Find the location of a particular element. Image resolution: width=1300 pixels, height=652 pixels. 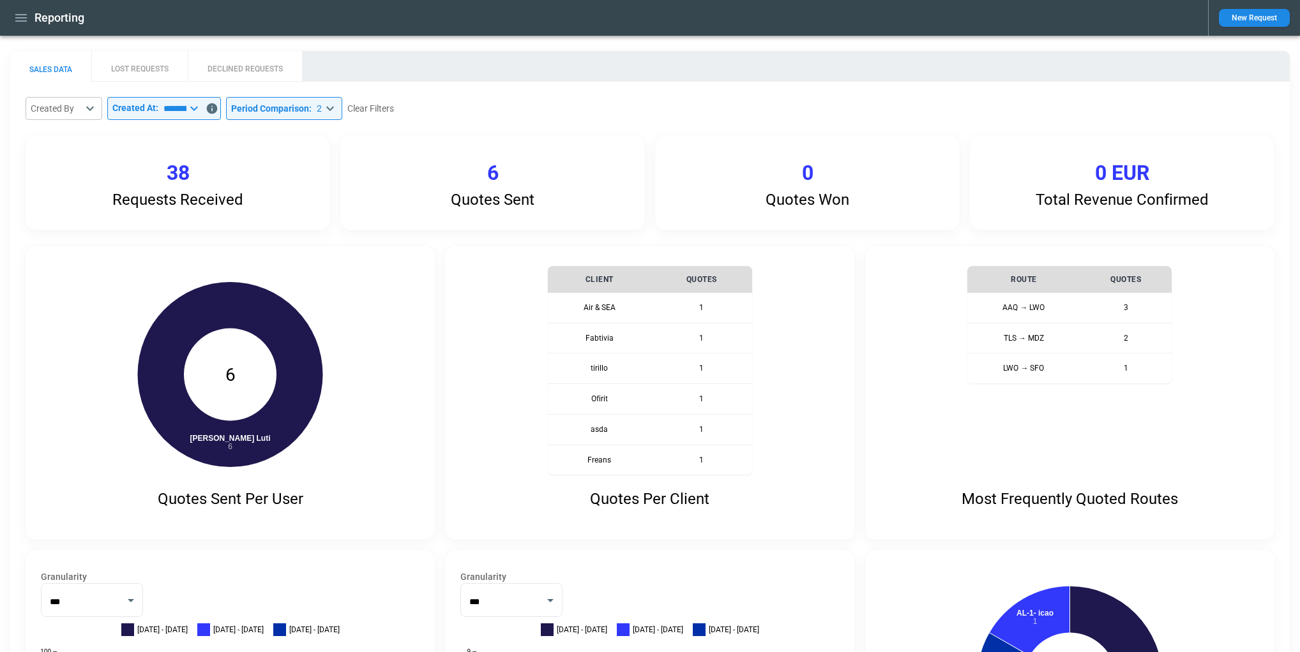

svg: Data includes activity through 08/09/25 (end of day UTC) is located at coordinates (212, 109).